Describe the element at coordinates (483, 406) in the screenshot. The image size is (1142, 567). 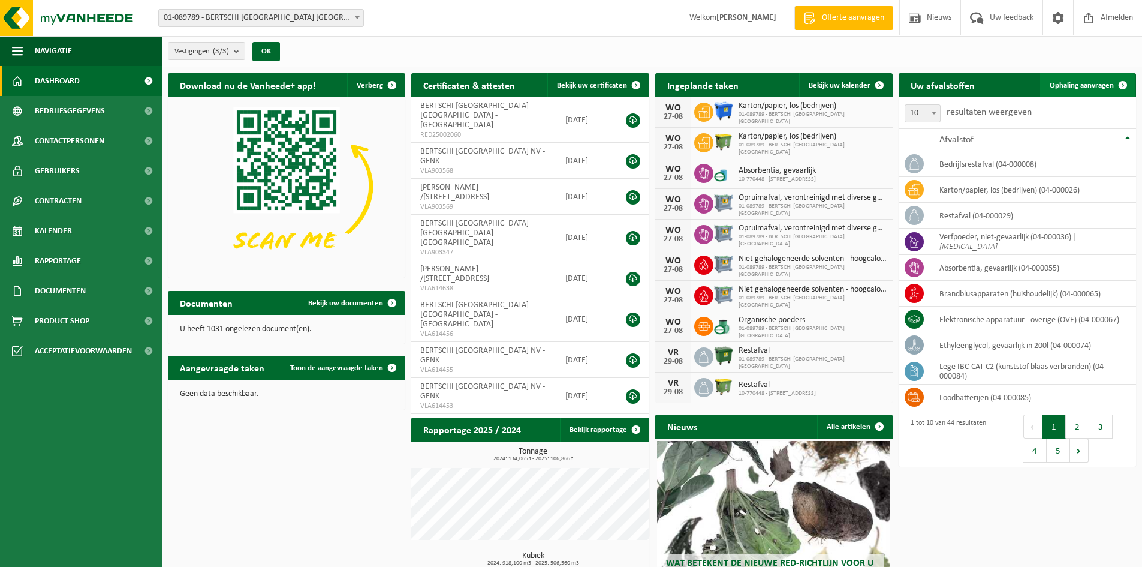
I see `span: VLA614453` at that location.